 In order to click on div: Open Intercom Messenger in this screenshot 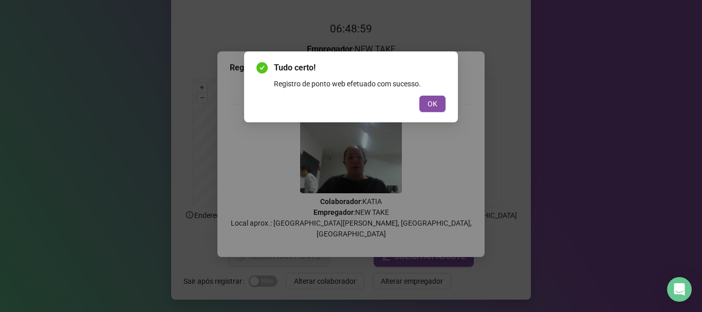, I will do `click(680, 289)`.